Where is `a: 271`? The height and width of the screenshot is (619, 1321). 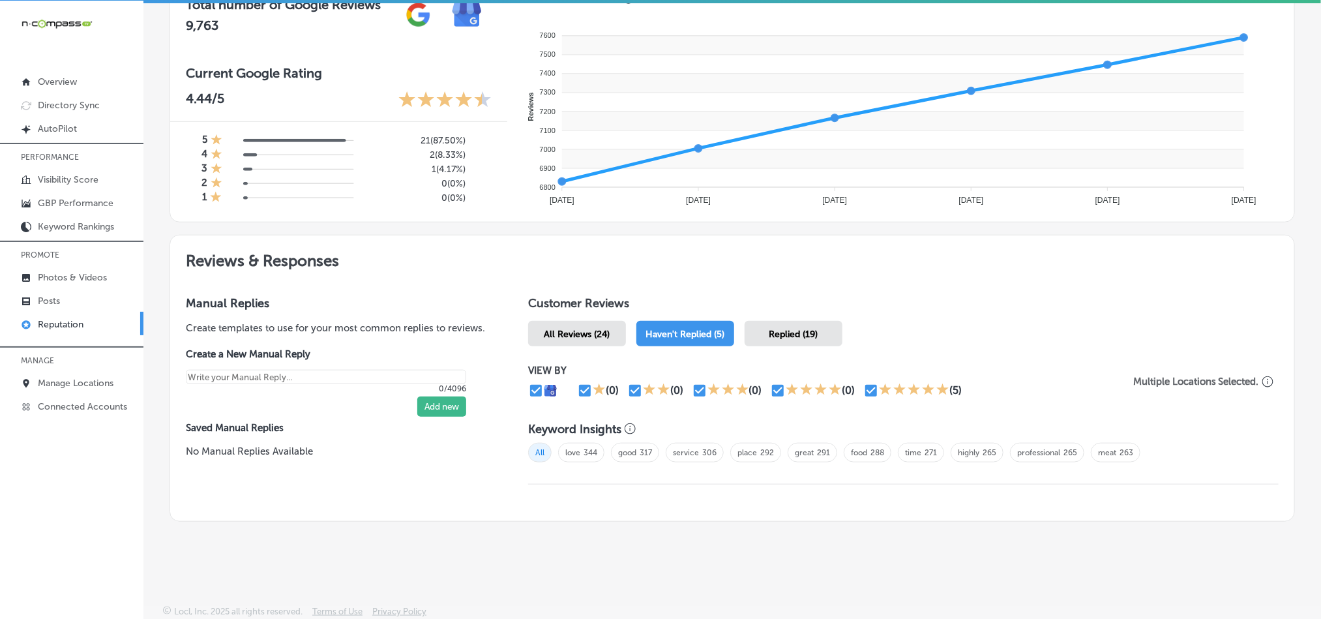
a: 271 is located at coordinates (930, 452).